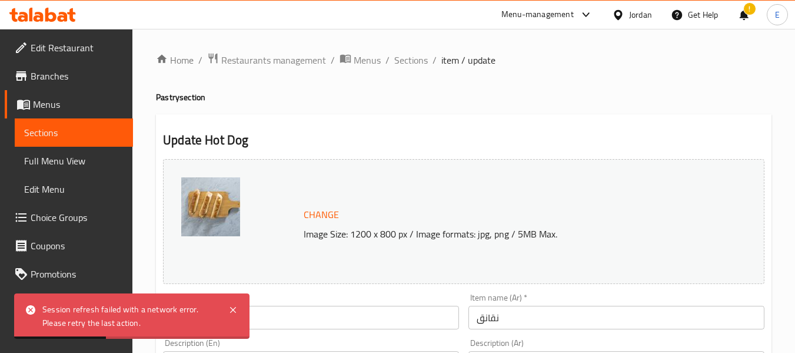 The image size is (795, 353). What do you see at coordinates (69, 217) in the screenshot?
I see `a: Choice Groups` at bounding box center [69, 217].